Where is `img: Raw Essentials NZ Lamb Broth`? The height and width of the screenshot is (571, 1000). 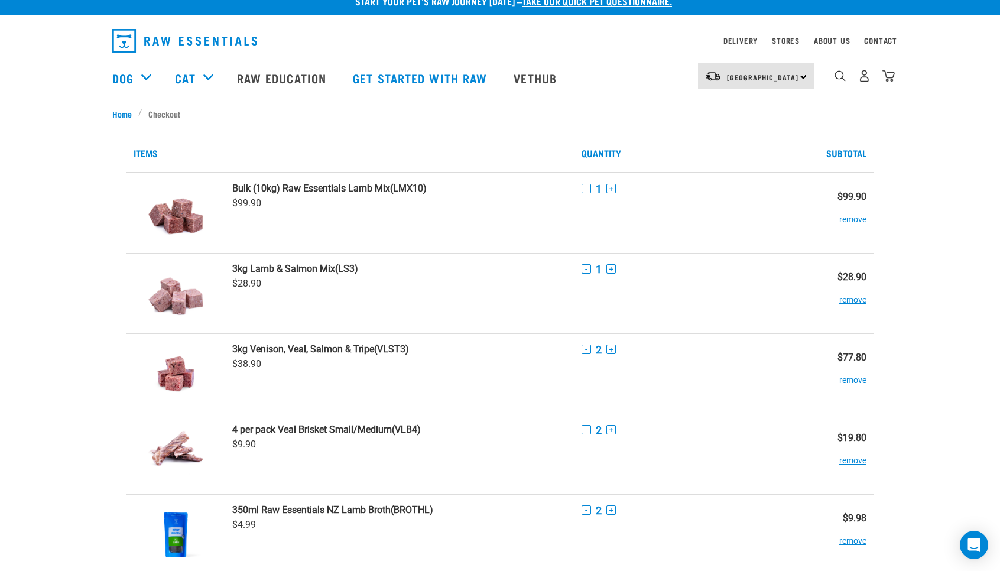 img: Raw Essentials NZ Lamb Broth is located at coordinates (176, 534).